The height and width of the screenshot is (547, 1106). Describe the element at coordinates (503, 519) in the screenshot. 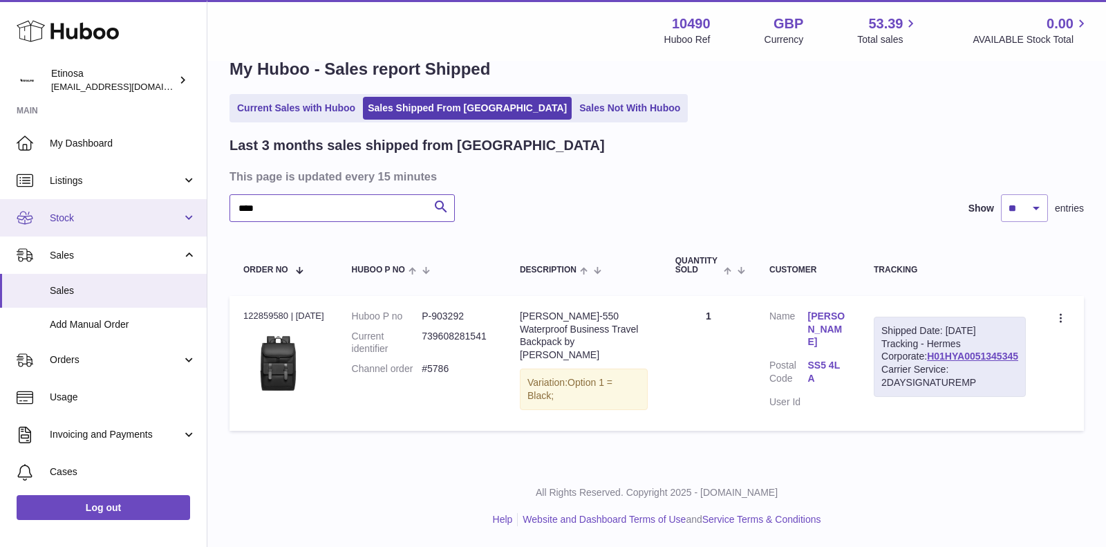

I see `a: Help` at that location.